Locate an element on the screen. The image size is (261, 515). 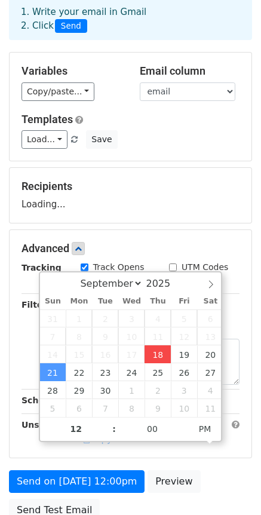
span: September 2, 2025 is located at coordinates (105, 318).